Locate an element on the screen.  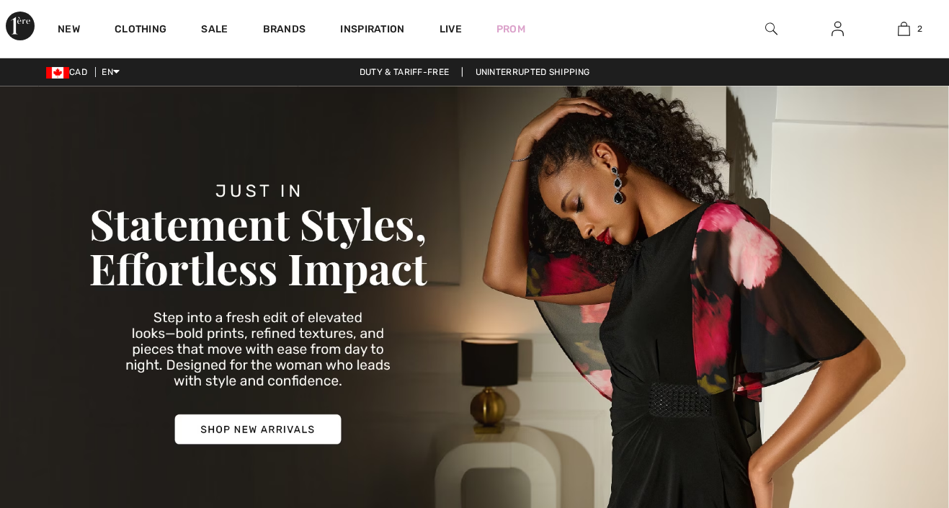
img: Canadian Dollar is located at coordinates (58, 73).